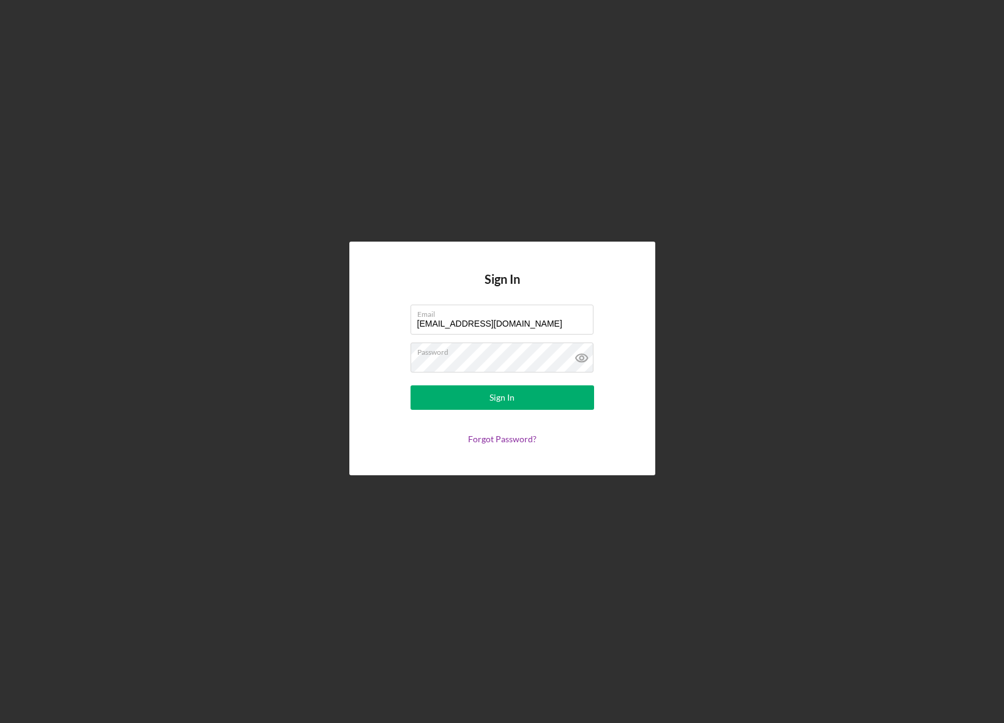  What do you see at coordinates (502, 398) in the screenshot?
I see `button: Sign In` at bounding box center [502, 398].